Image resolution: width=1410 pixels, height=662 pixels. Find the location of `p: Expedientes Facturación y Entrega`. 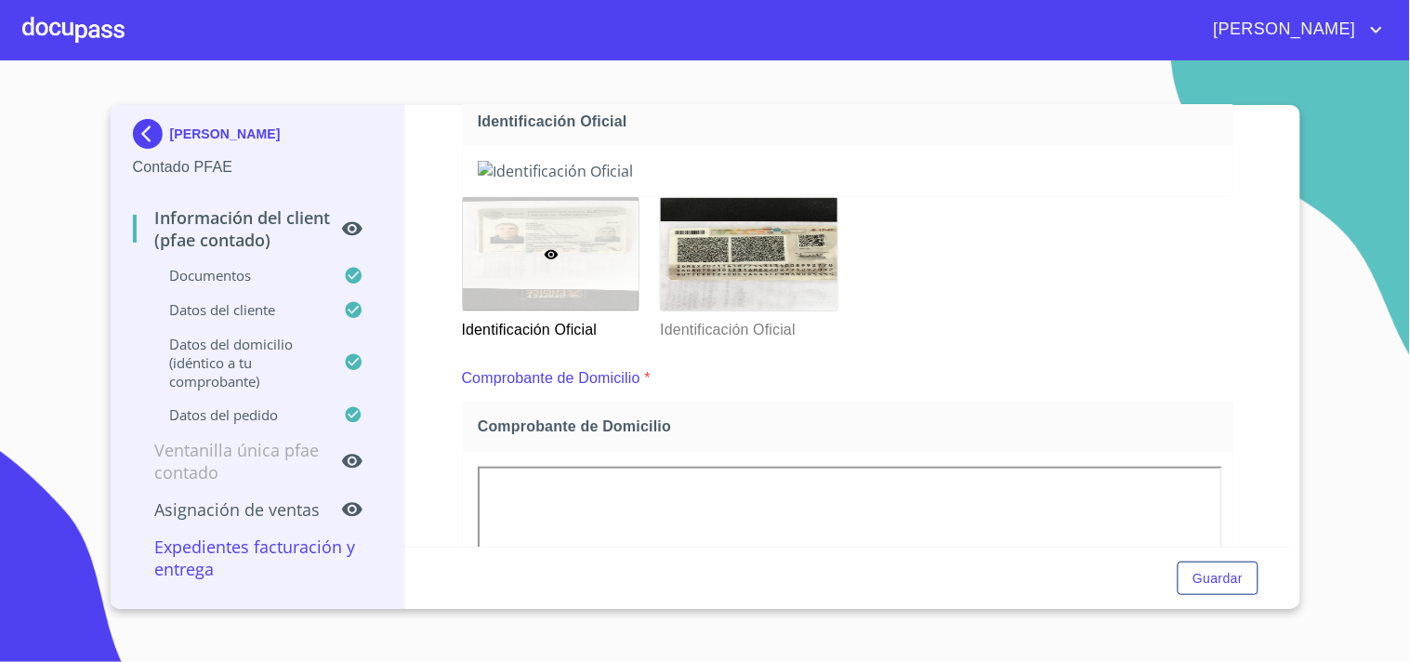

p: Expedientes Facturación y Entrega is located at coordinates (258, 558).